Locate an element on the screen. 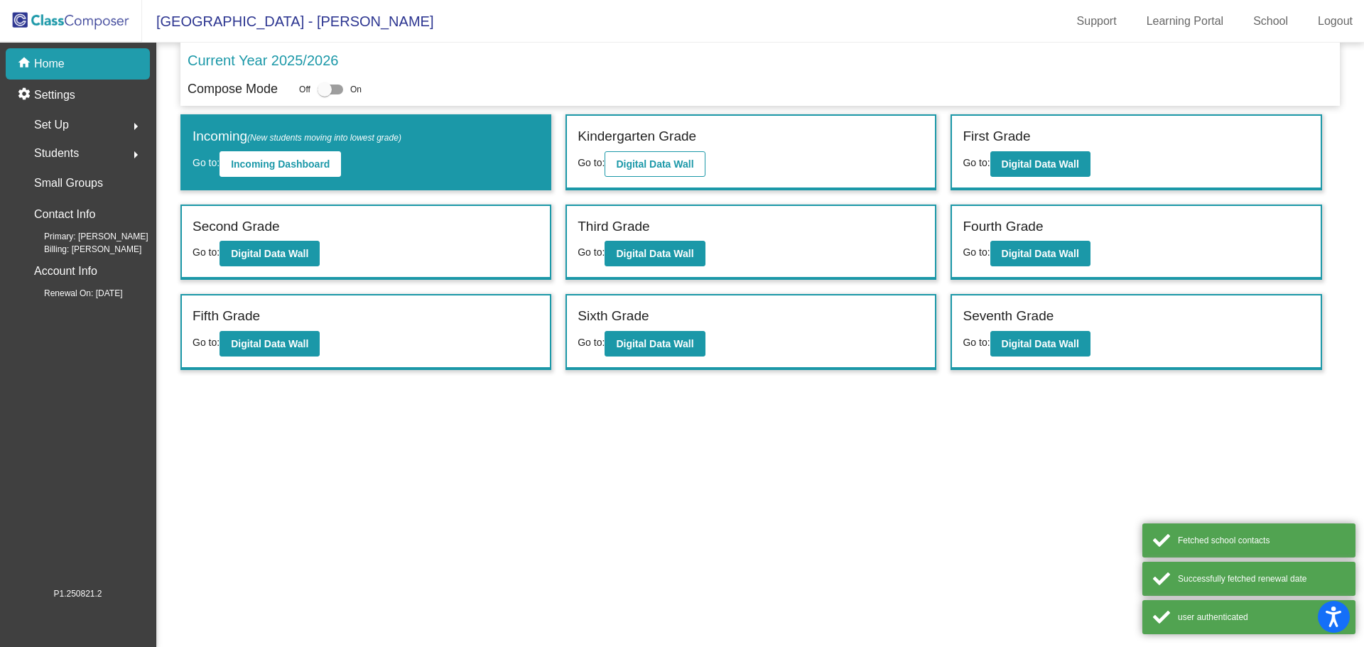  div: Successfully fetched renewal date is located at coordinates (1261, 579).